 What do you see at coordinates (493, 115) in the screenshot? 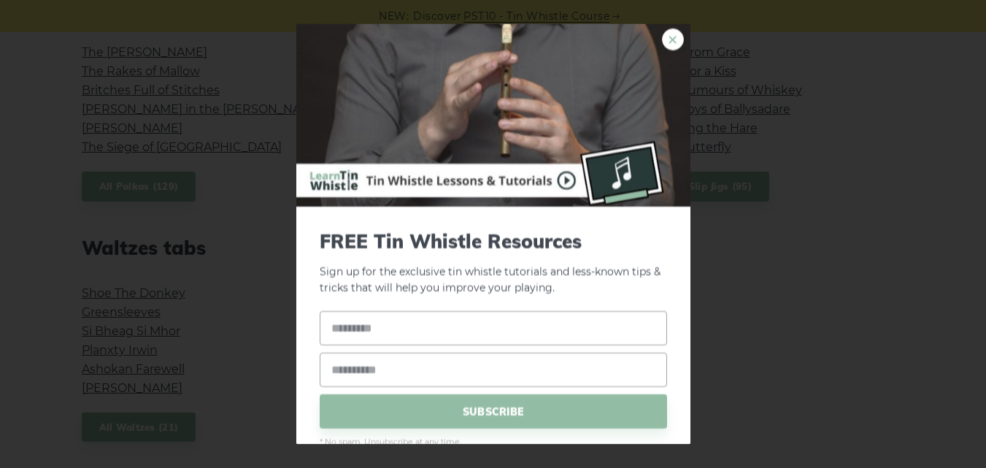
I see `img: Tin Whistle Buying Guide Preview` at bounding box center [493, 115].